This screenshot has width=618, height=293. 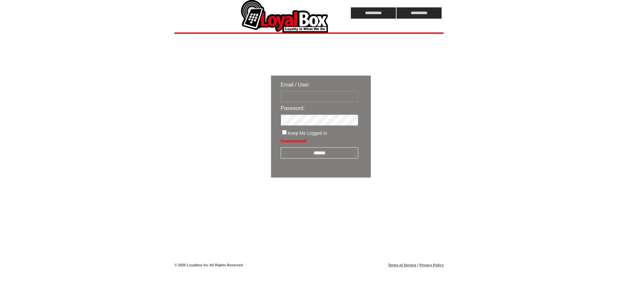 What do you see at coordinates (296, 85) in the screenshot?
I see `span: Email / User:` at bounding box center [296, 85].